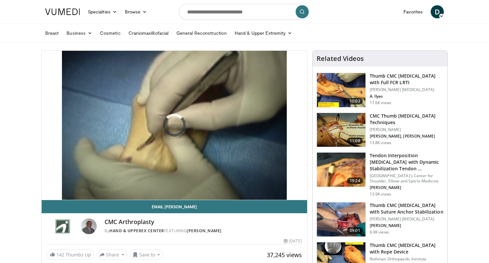  What do you see at coordinates (340, 59) in the screenshot?
I see `h4: Related Videos` at bounding box center [340, 59].